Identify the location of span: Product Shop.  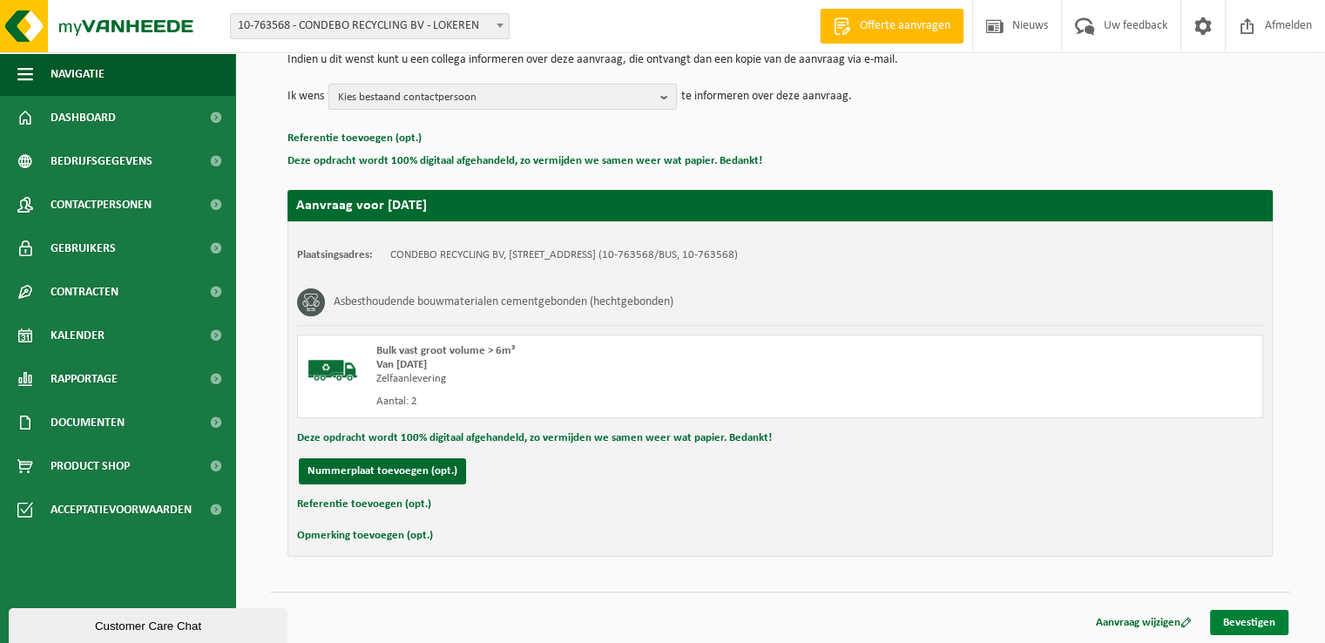
(90, 466).